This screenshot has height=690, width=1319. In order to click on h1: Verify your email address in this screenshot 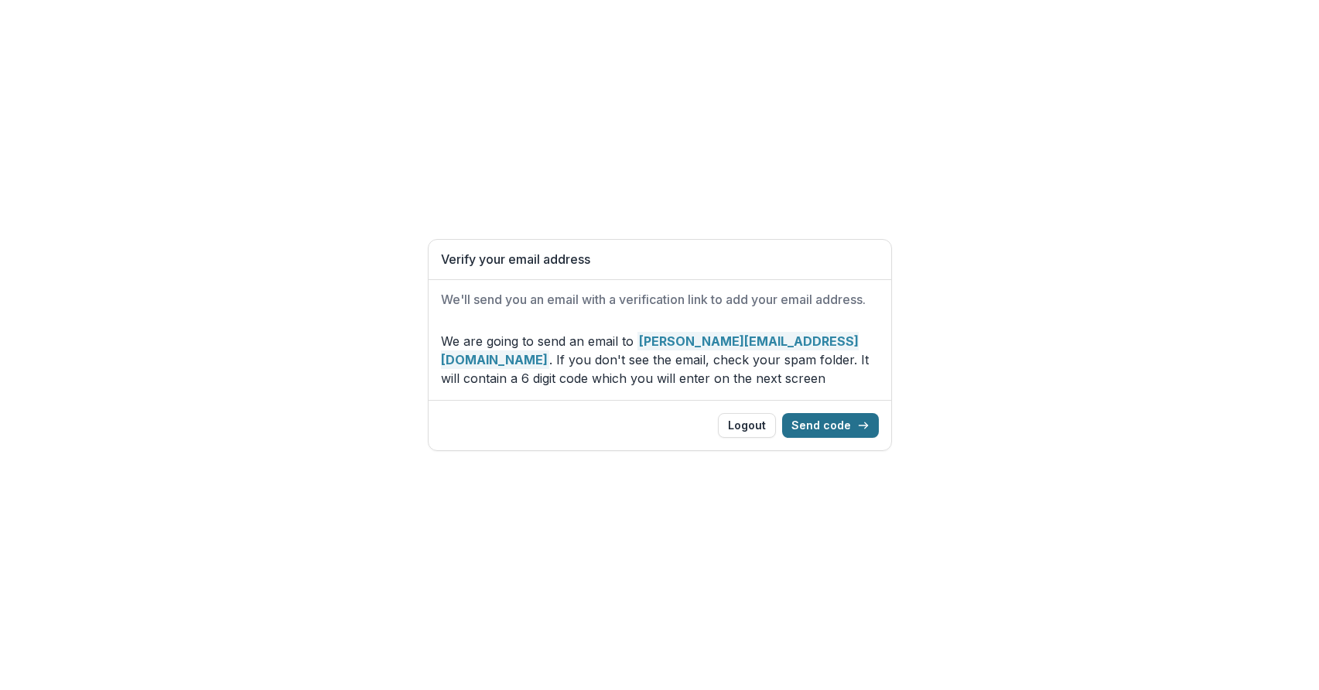, I will do `click(660, 259)`.